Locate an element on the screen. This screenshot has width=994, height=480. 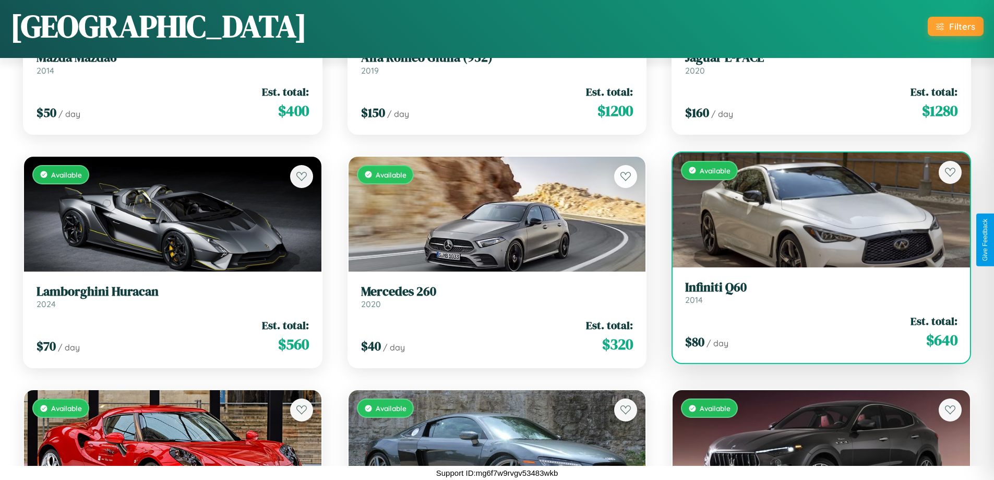
span: 2019 is located at coordinates (370, 70).